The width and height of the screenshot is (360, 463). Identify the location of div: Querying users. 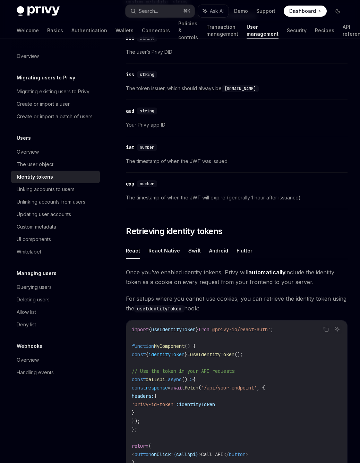
(34, 287).